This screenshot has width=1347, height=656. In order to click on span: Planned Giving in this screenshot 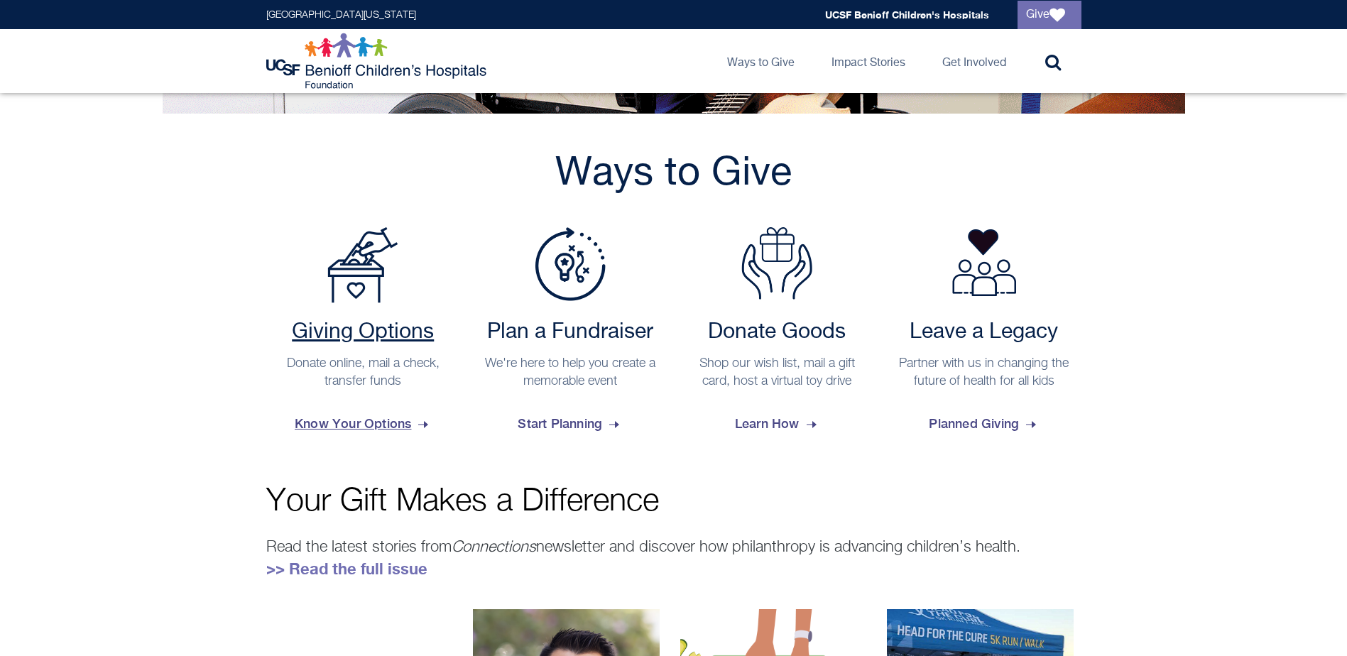, I will do `click(984, 424)`.